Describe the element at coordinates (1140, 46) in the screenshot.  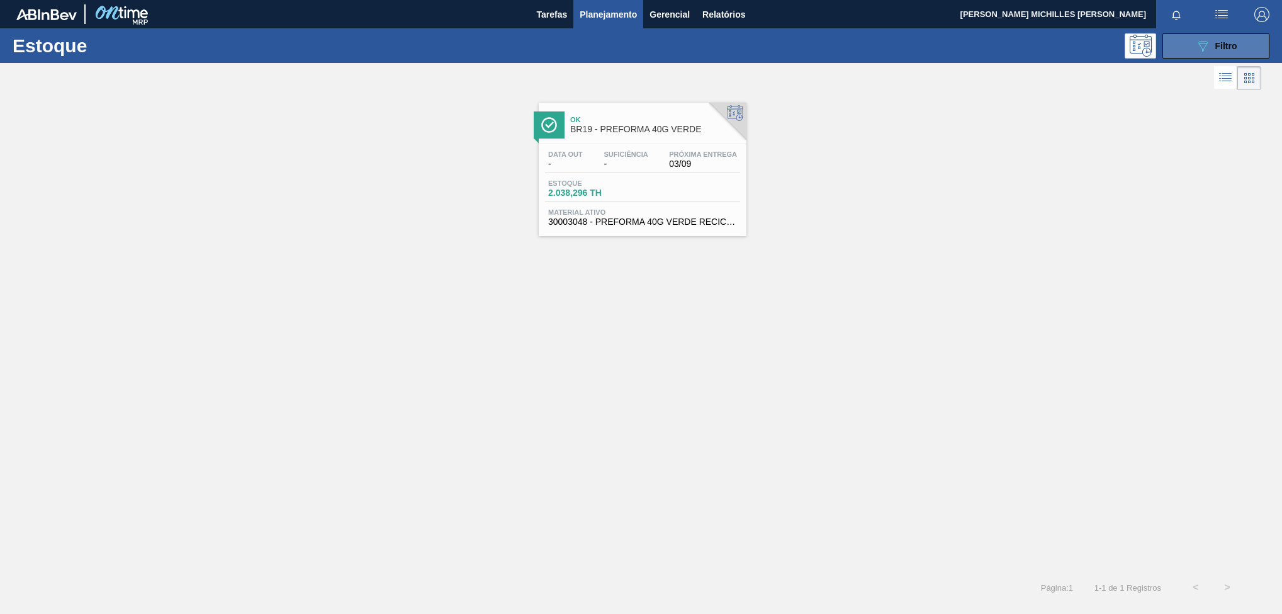
I see `div: Pogramando: nenhum usuário selecionado` at that location.